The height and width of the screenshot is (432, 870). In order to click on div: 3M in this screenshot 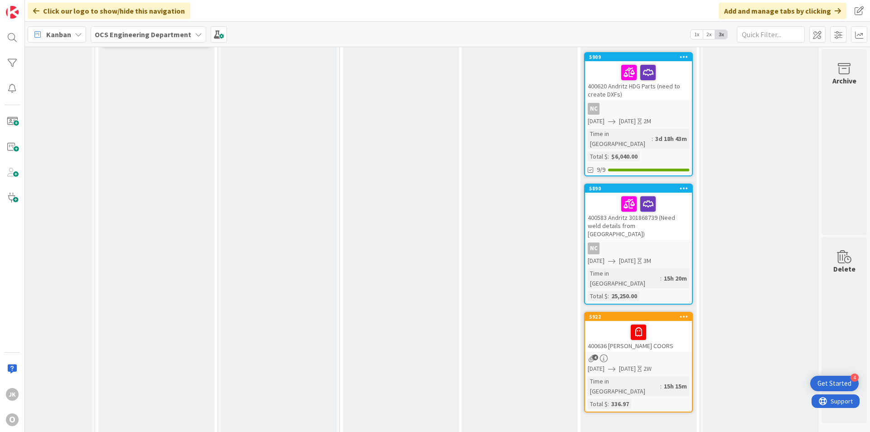, I will do `click(647, 261)`.